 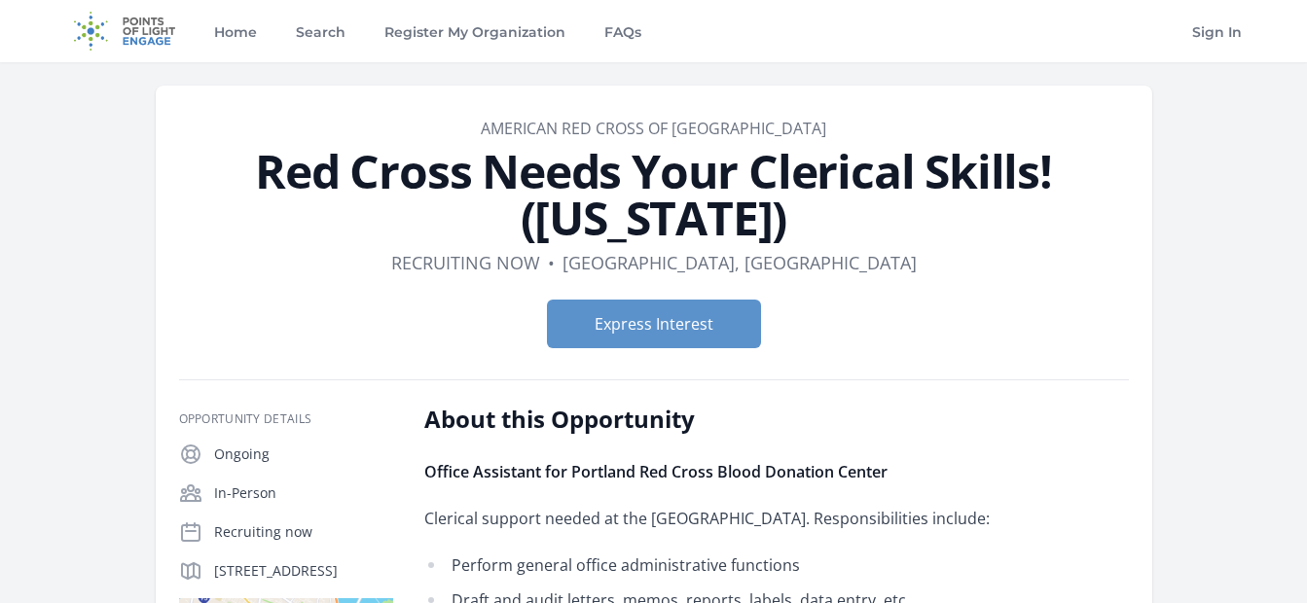 What do you see at coordinates (286, 419) in the screenshot?
I see `h3: Opportunity Details` at bounding box center [286, 419].